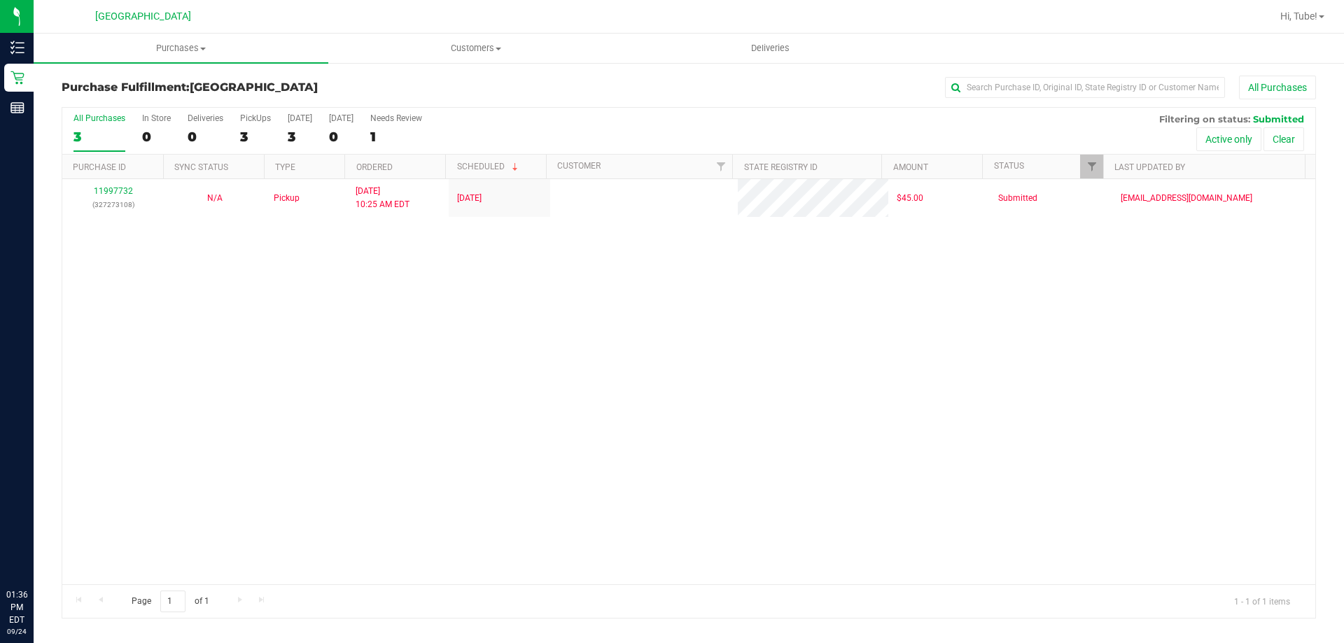 This screenshot has width=1344, height=643. Describe the element at coordinates (113, 204) in the screenshot. I see `p: (327273108)` at that location.